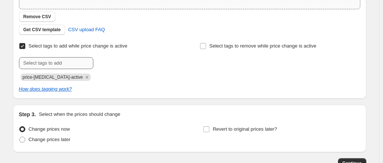 The width and height of the screenshot is (383, 163). Describe the element at coordinates (42, 30) in the screenshot. I see `button: Get CSV template` at that location.